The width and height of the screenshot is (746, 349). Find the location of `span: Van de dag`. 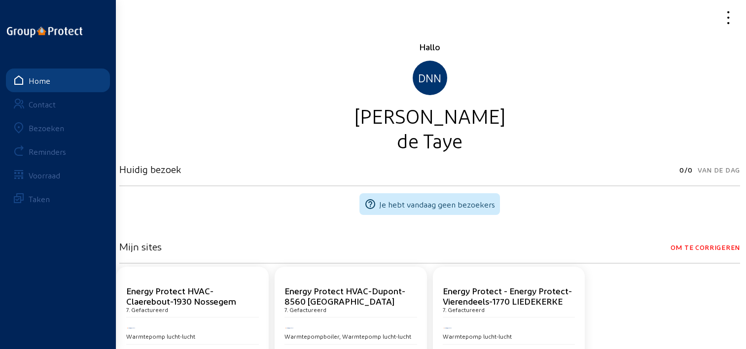

span: Van de dag is located at coordinates (719, 170).